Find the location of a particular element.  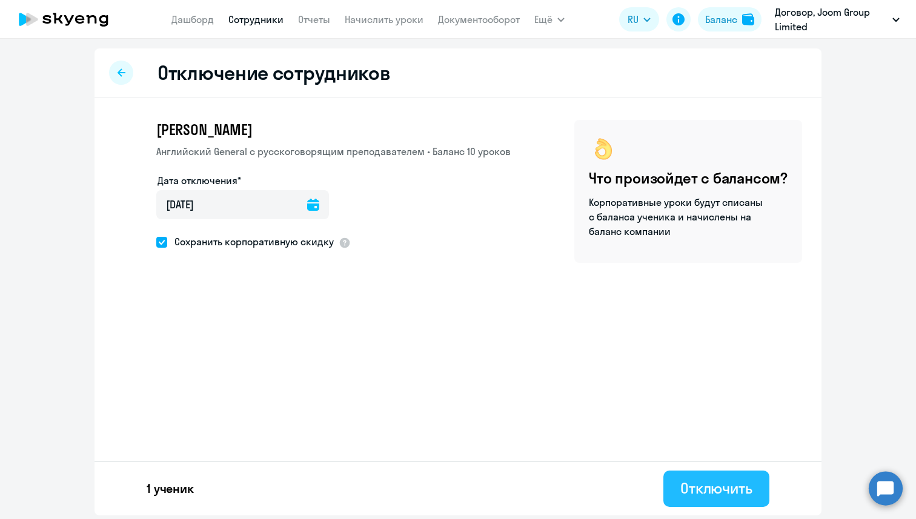

a: Балансbalance is located at coordinates (730, 19).